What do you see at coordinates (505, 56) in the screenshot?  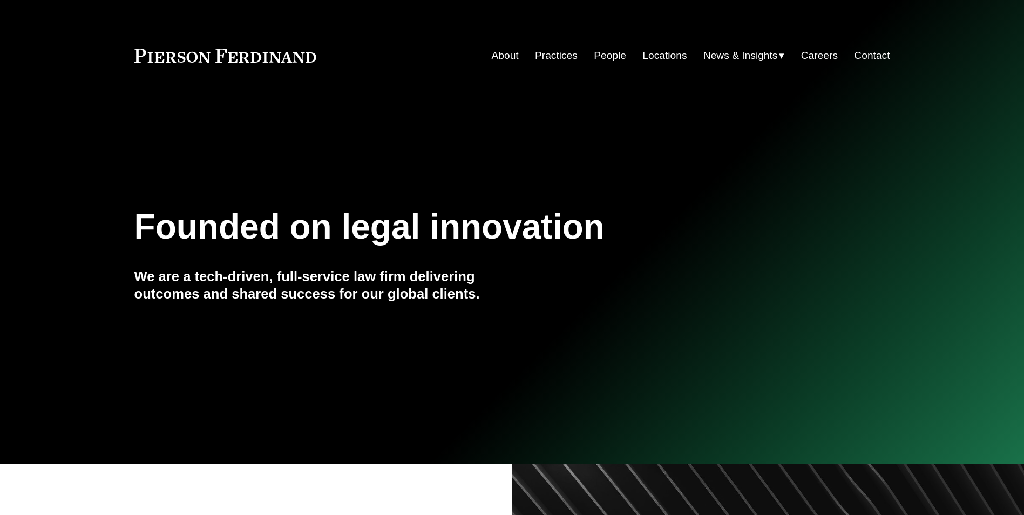 I see `a: About` at bounding box center [505, 56].